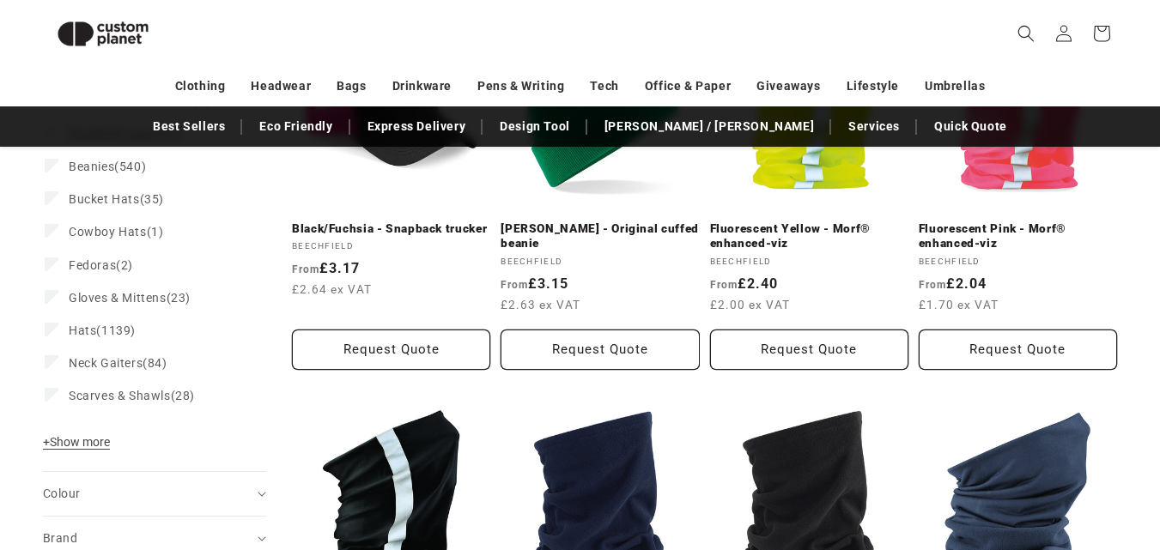 The image size is (1160, 550). Describe the element at coordinates (688, 86) in the screenshot. I see `a: Office & Paper` at that location.